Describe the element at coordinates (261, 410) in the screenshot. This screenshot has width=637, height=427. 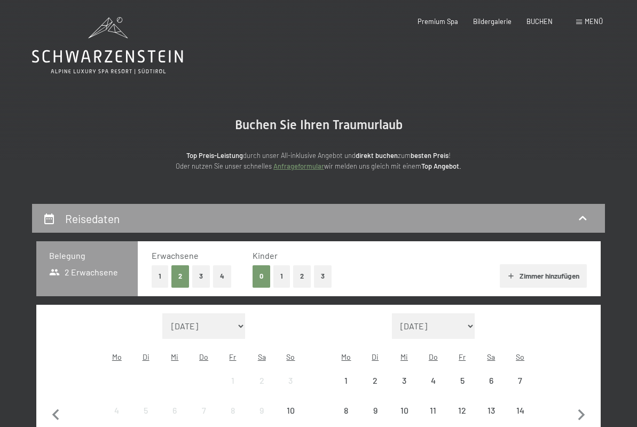
I see `div: Sat Aug 09 2025` at that location.